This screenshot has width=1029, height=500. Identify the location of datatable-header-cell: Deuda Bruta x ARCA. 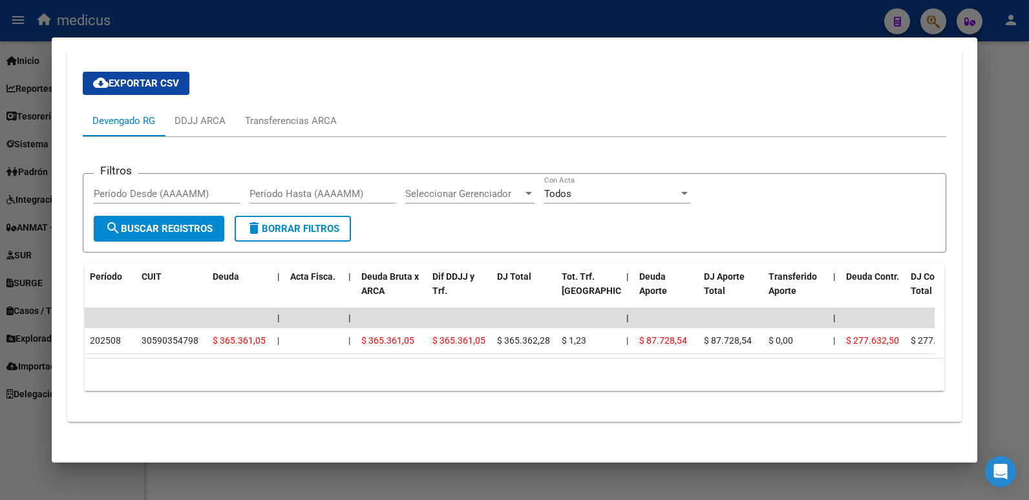
(392, 291).